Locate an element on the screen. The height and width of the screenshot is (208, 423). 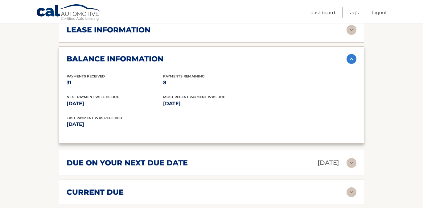
p: 8 is located at coordinates (211, 83).